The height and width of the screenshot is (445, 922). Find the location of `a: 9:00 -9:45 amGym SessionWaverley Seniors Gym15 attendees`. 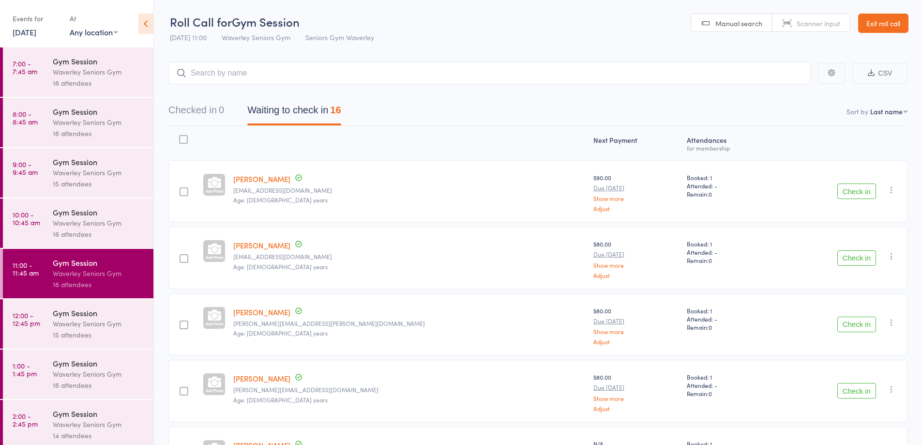

a: 9:00 -9:45 amGym SessionWaverley Seniors Gym15 attendees is located at coordinates (78, 173).